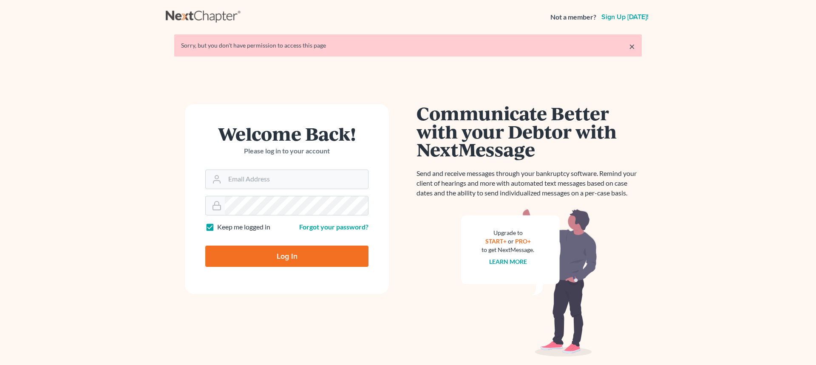 Image resolution: width=816 pixels, height=365 pixels. Describe the element at coordinates (296, 179) in the screenshot. I see `input: Email Address` at that location.